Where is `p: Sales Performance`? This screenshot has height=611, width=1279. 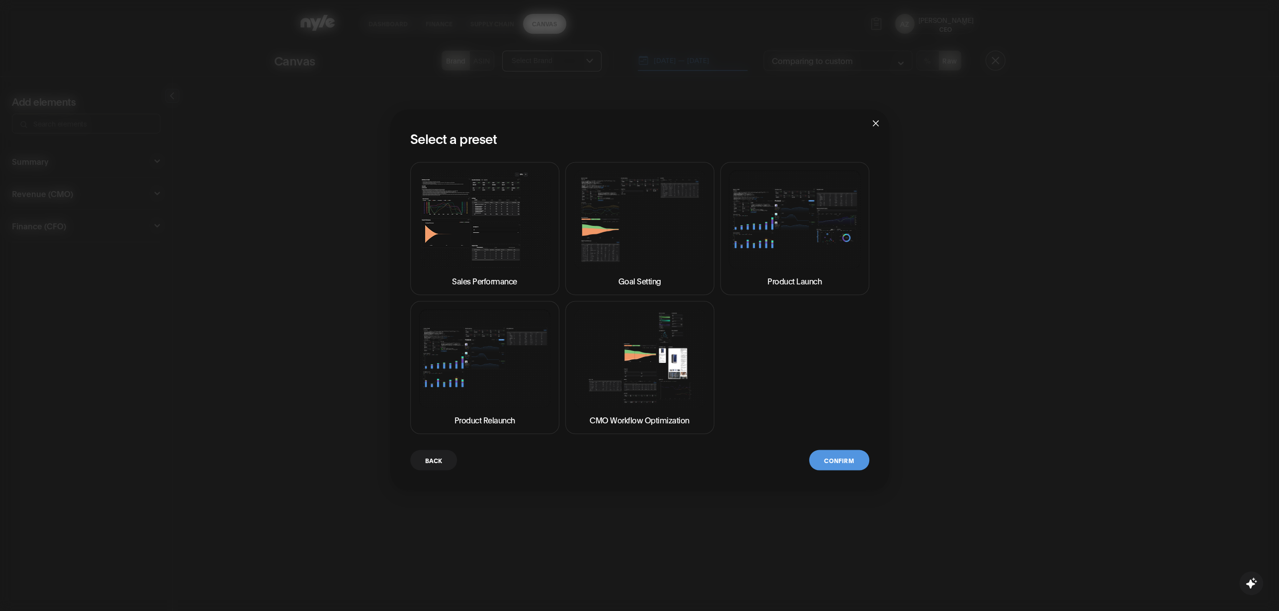
p: Sales Performance is located at coordinates (484, 281).